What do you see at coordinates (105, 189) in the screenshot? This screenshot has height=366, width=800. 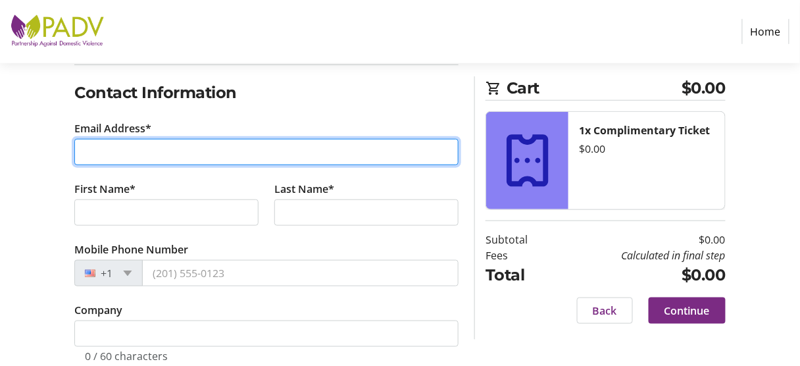 I see `label: First Name*` at bounding box center [105, 189].